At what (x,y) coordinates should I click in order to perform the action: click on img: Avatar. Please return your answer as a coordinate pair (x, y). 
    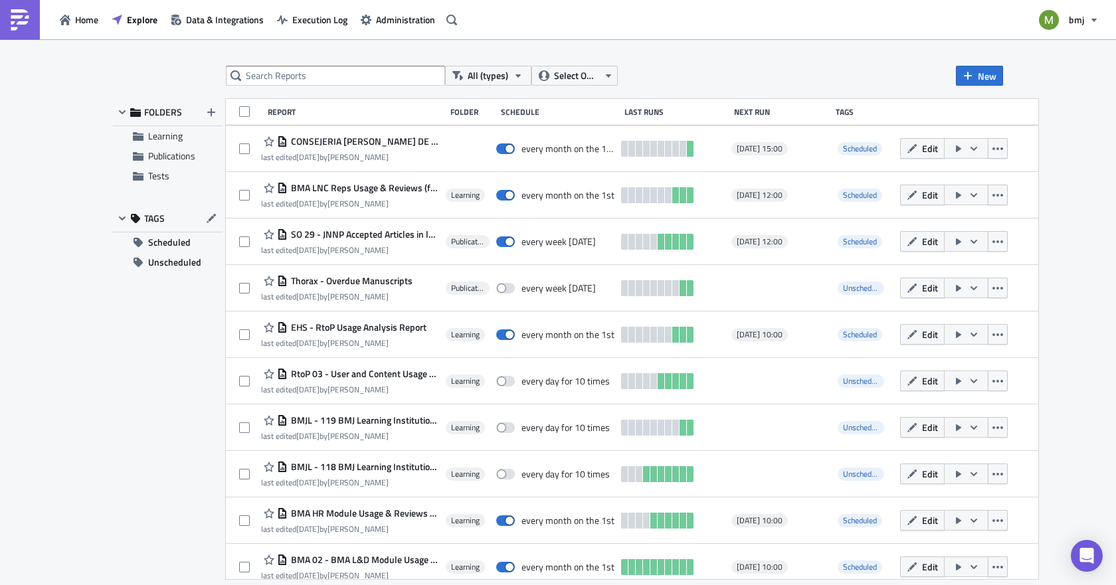
    Looking at the image, I should click on (1049, 20).